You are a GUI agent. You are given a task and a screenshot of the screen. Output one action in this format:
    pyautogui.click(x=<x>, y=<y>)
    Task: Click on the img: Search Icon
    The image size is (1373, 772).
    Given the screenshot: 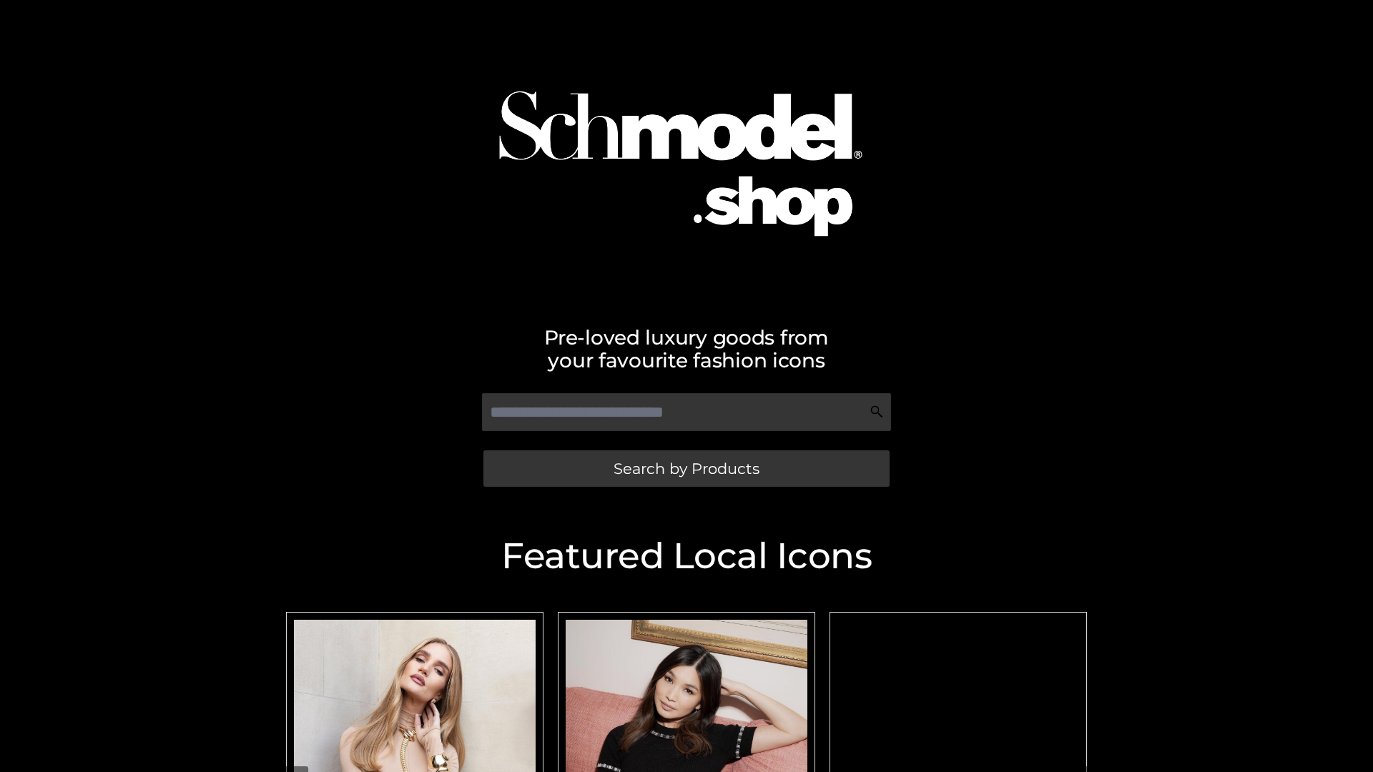 What is the action you would take?
    pyautogui.click(x=877, y=412)
    